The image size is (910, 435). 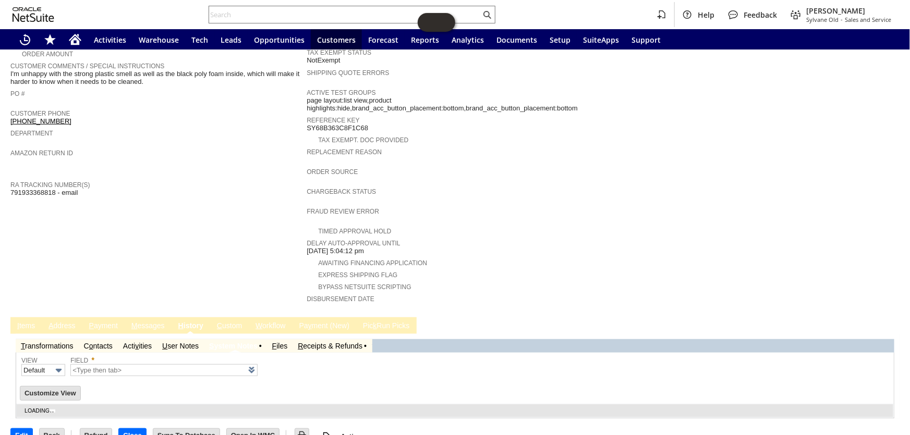 I want to click on span: H, so click(x=181, y=326).